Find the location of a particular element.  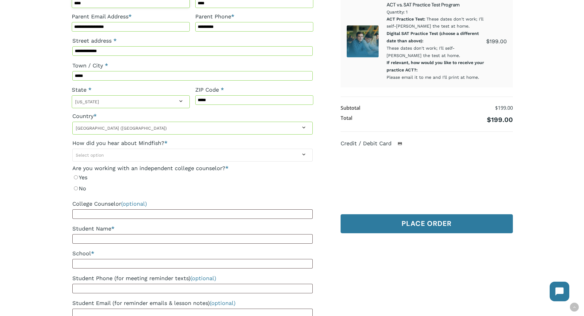

dt: ACT Practice Test: is located at coordinates (406, 19).